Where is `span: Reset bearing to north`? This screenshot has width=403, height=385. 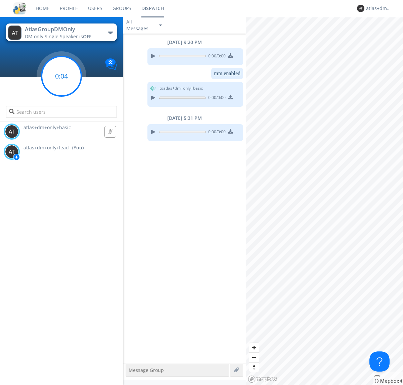 span: Reset bearing to north is located at coordinates (254, 367).